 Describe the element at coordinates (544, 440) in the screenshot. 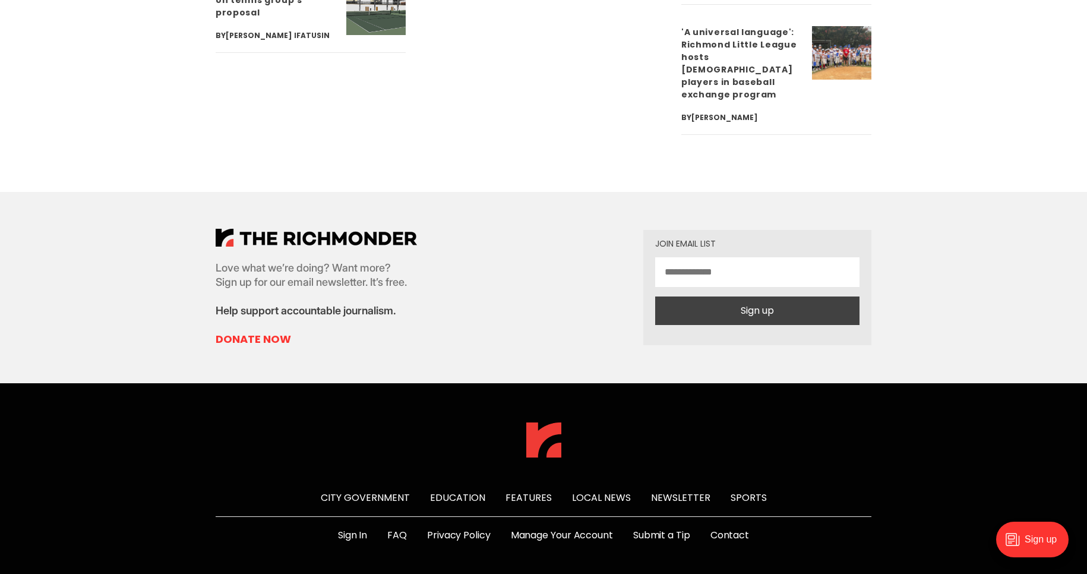

I see `img: The Richmonder` at that location.